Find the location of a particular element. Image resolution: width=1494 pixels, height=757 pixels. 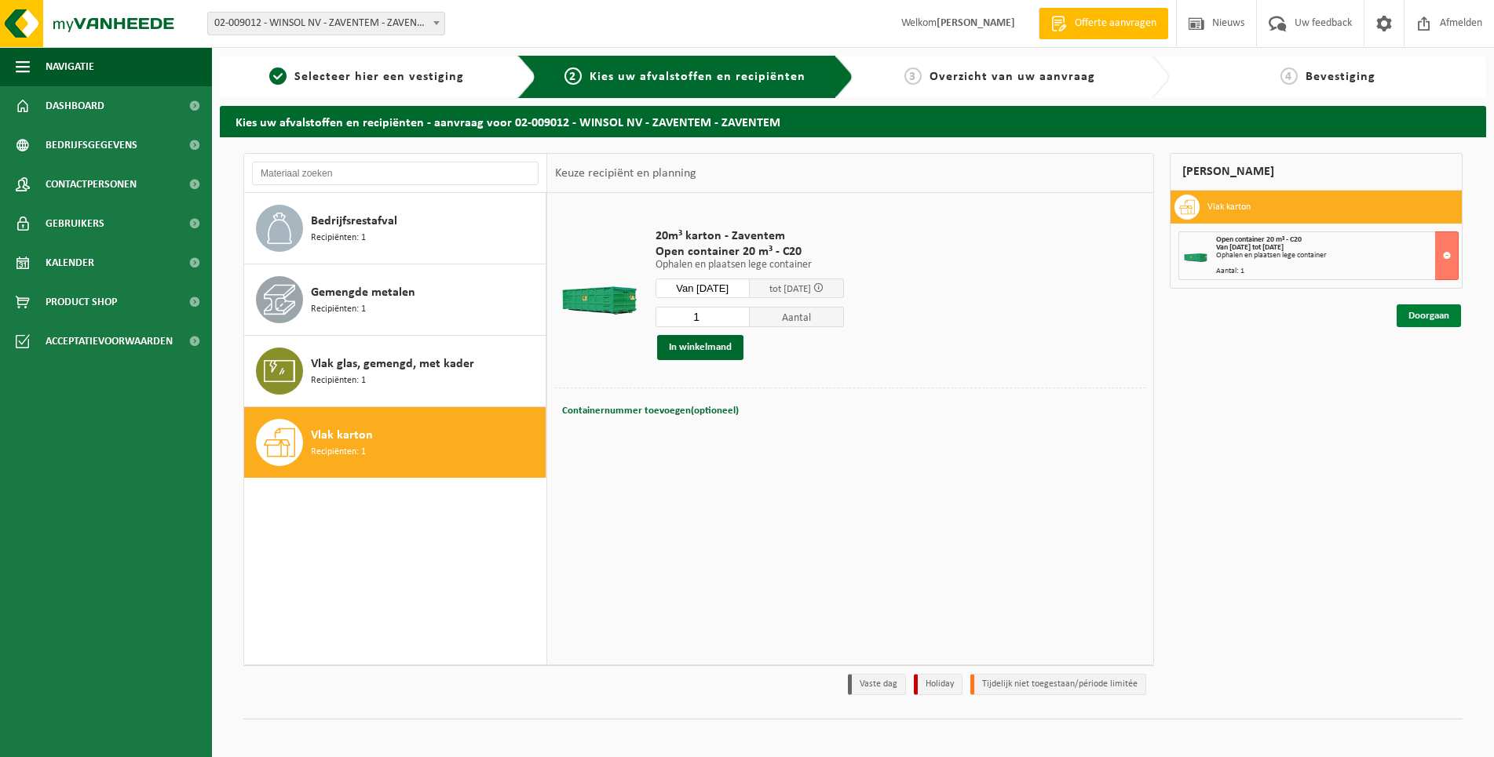

span: Containernummer toevoegen(optioneel) is located at coordinates (650, 410).